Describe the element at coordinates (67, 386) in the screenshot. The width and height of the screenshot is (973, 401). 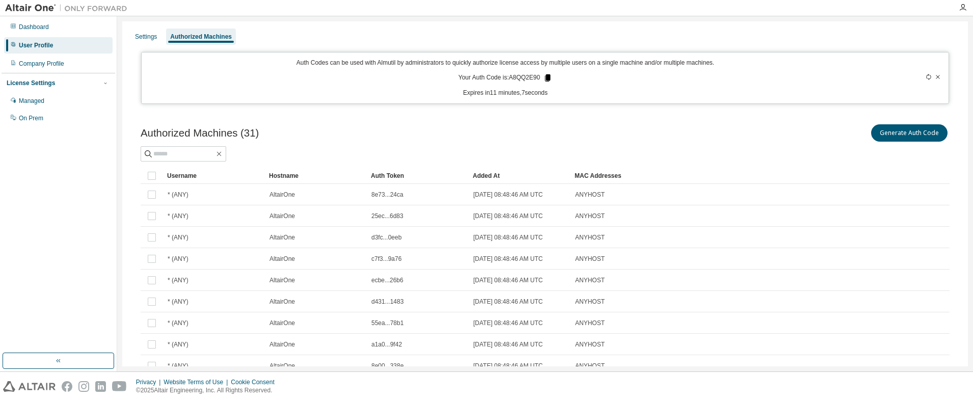
I see `img: facebook.svg` at that location.